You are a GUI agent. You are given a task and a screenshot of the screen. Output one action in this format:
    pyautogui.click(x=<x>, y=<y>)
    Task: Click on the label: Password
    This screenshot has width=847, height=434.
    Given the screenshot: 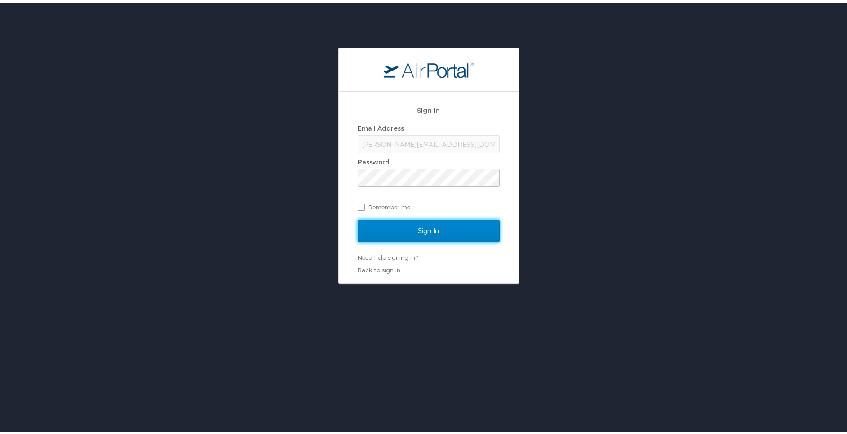 What is the action you would take?
    pyautogui.click(x=373, y=159)
    